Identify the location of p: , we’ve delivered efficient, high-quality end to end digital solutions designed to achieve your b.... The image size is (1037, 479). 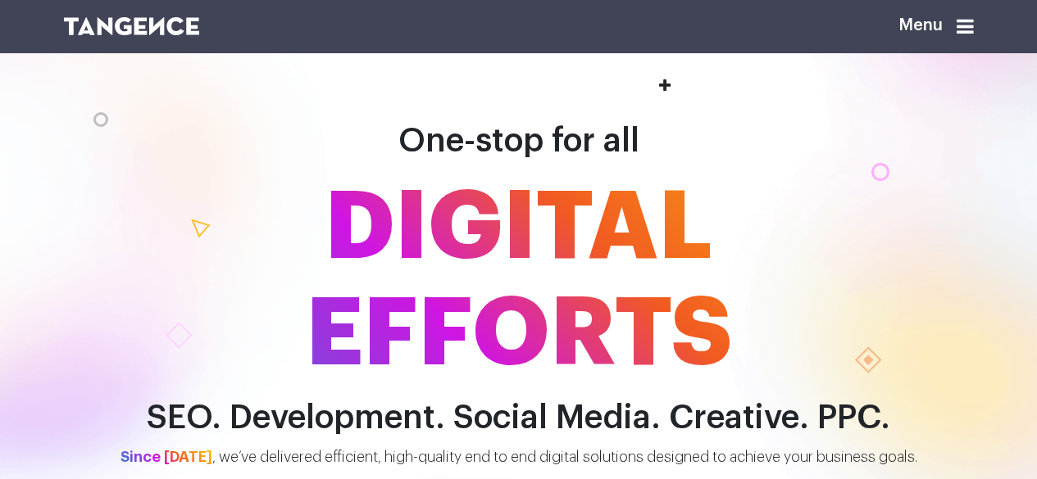
(519, 457).